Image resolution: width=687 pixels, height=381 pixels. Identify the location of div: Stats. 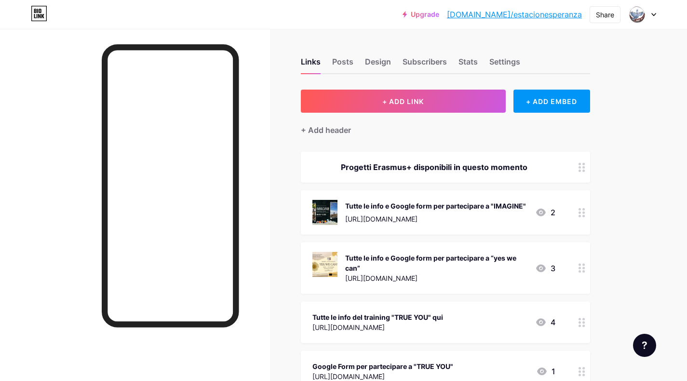
(468, 65).